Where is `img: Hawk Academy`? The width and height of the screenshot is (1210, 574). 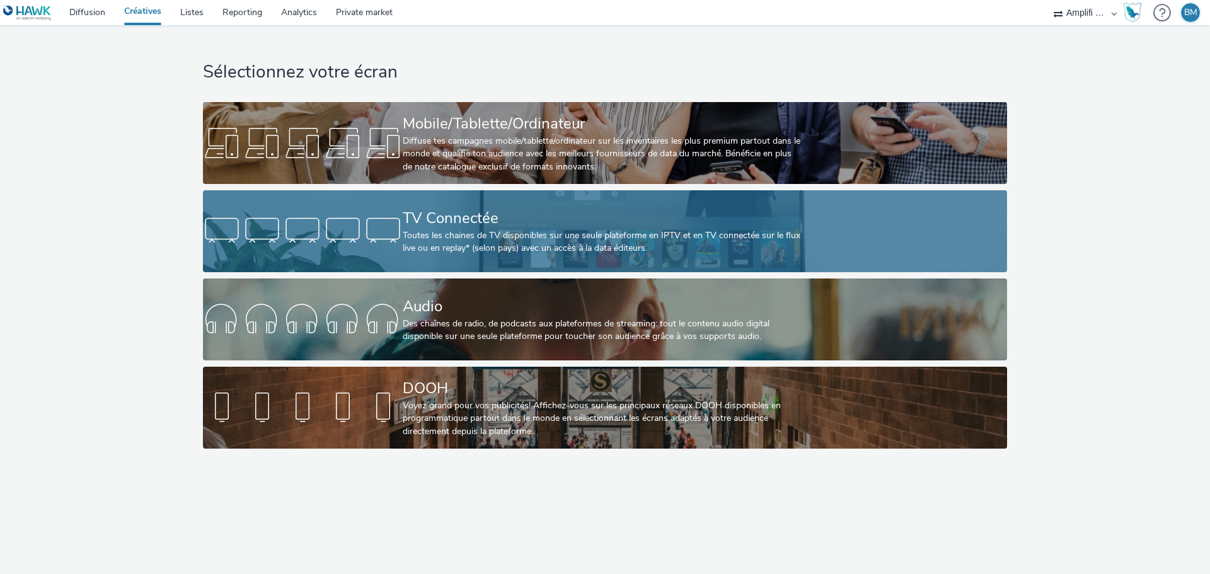 img: Hawk Academy is located at coordinates (1132, 13).